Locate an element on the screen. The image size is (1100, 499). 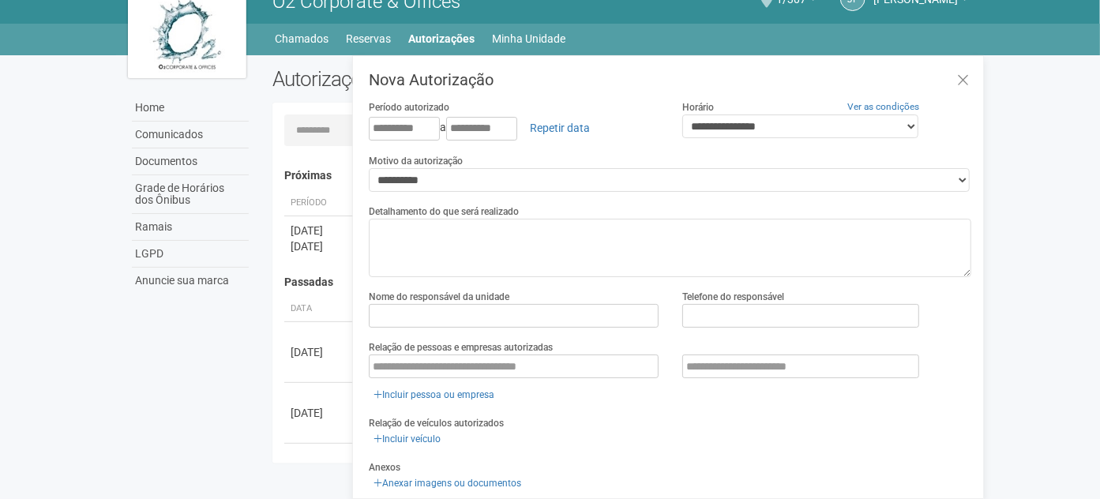
a: Anuncie sua marca is located at coordinates (190, 280).